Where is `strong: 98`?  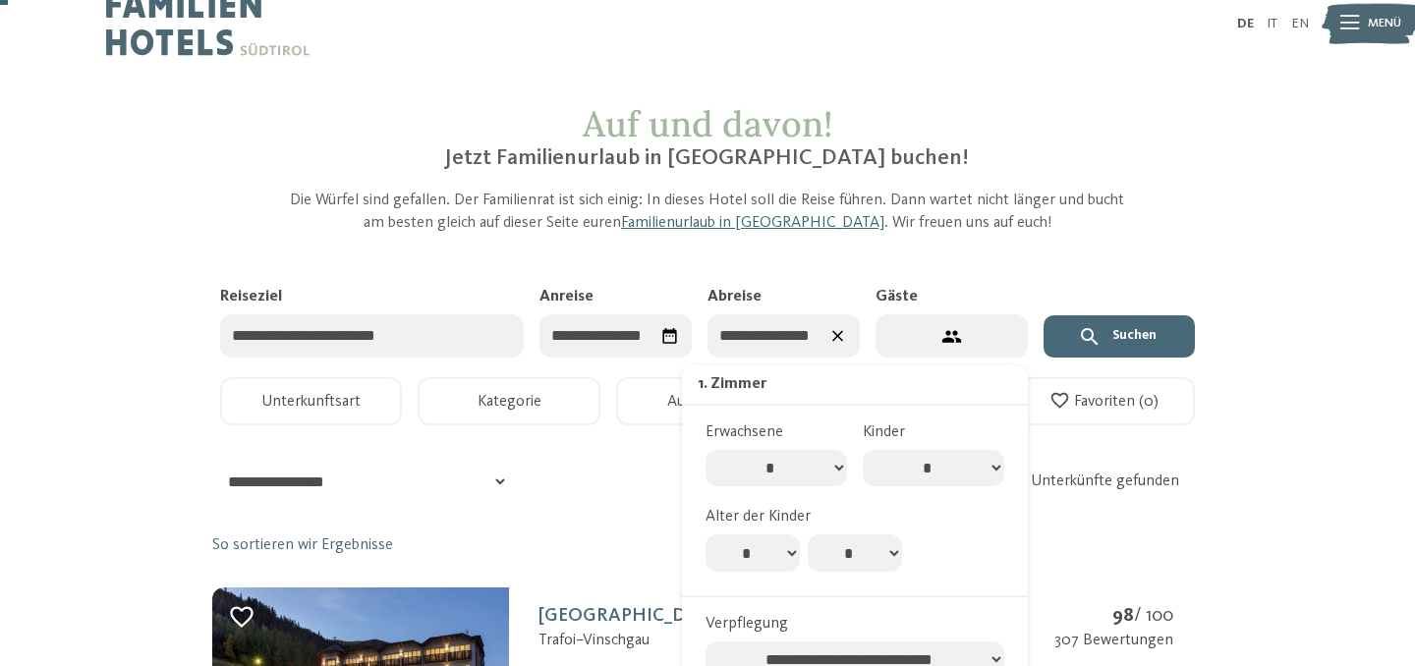
strong: 98 is located at coordinates (1124, 616).